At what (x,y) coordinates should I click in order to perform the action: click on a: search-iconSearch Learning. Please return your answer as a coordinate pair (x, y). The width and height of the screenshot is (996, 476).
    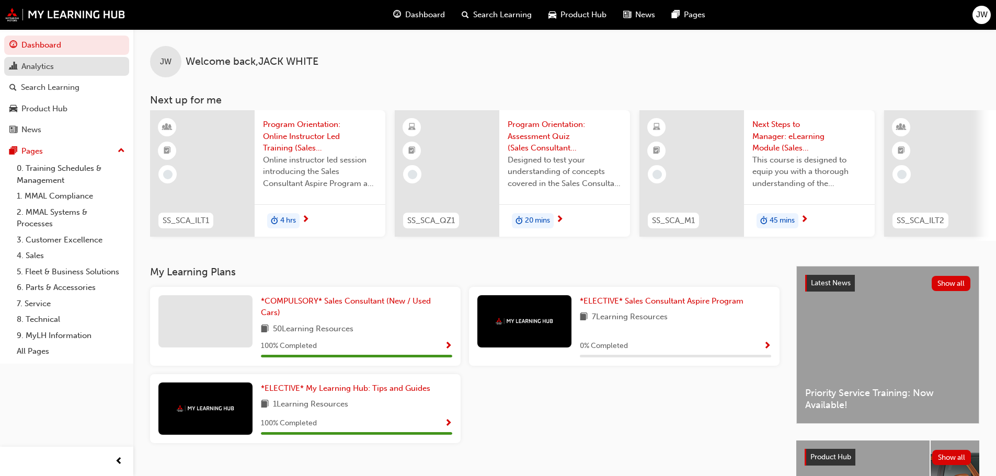
    Looking at the image, I should click on (497, 15).